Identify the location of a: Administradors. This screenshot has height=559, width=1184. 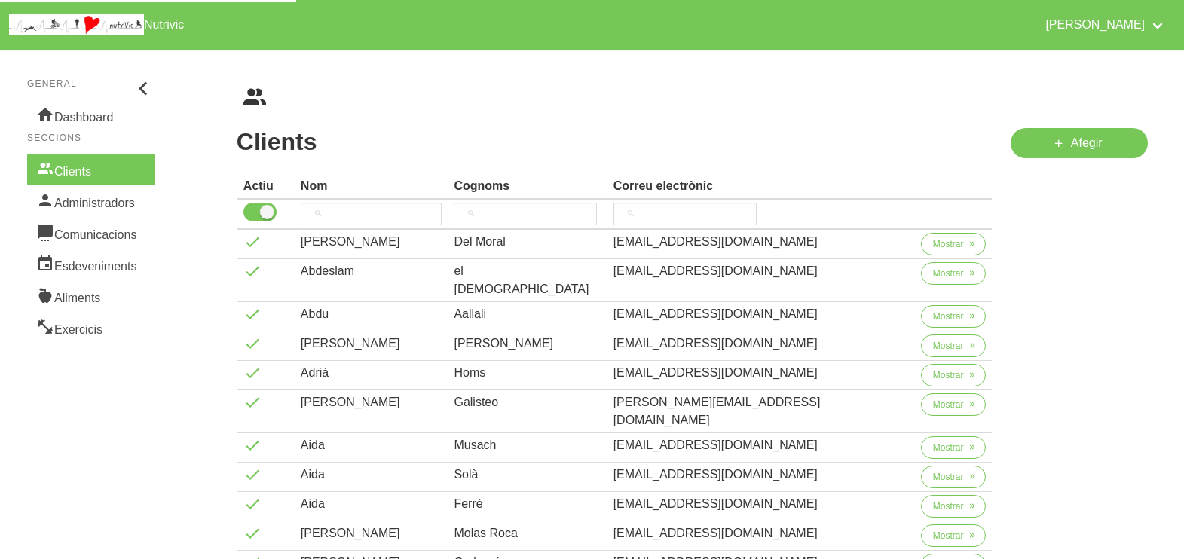
(91, 201).